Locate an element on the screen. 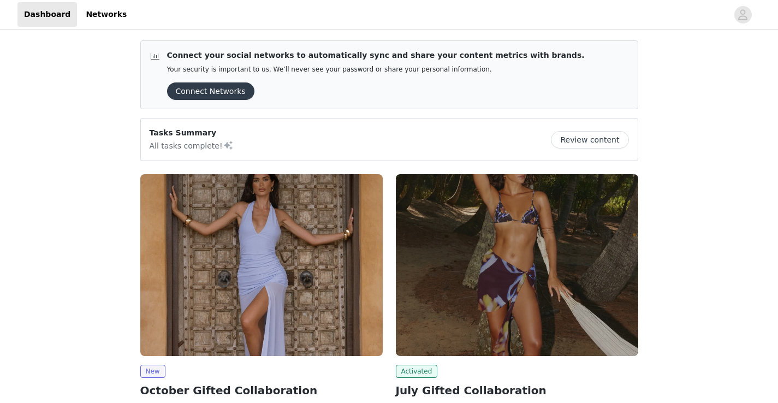 The width and height of the screenshot is (778, 403). p: Tasks Summary is located at coordinates (192, 133).